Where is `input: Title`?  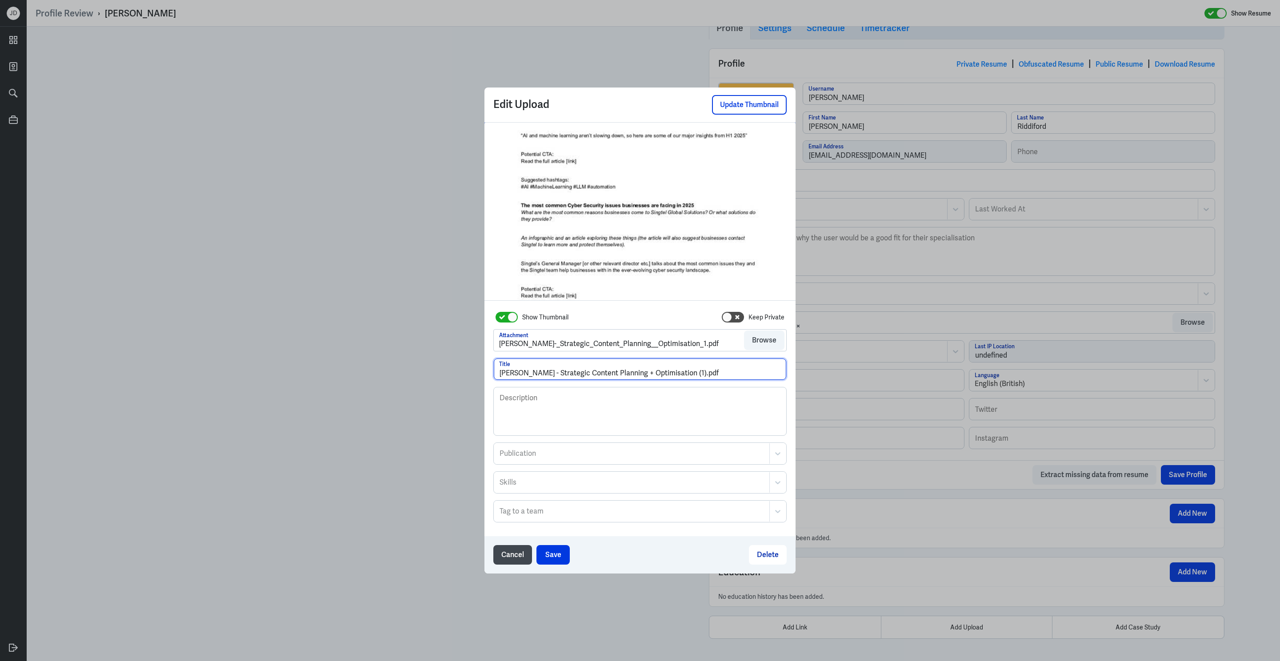
input: Title is located at coordinates (640, 369).